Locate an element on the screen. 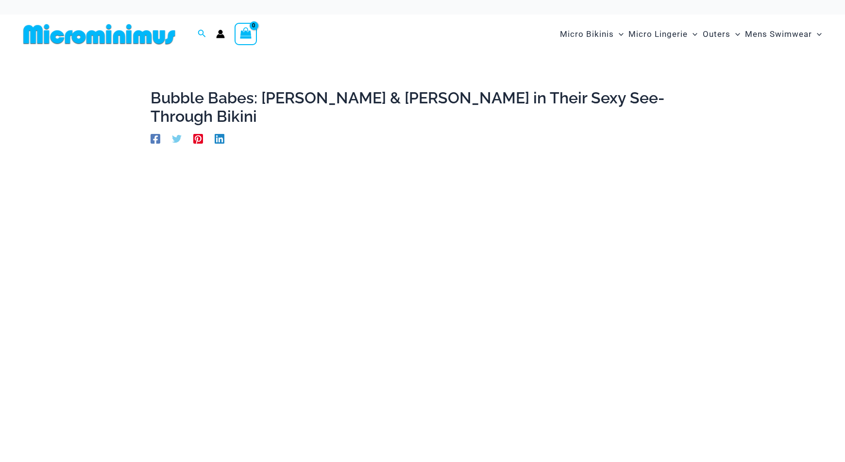 Image resolution: width=845 pixels, height=462 pixels. a: OutersMenu ToggleMenu Toggle is located at coordinates (721, 34).